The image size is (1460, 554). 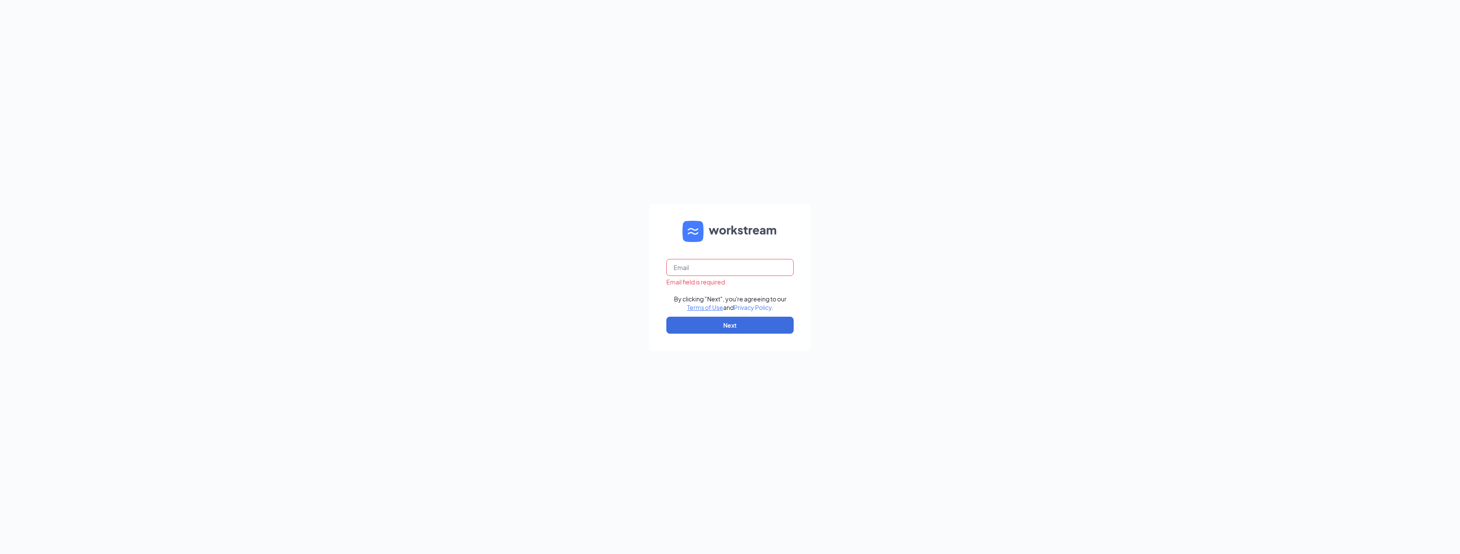 What do you see at coordinates (705, 307) in the screenshot?
I see `a: Terms of Use` at bounding box center [705, 307].